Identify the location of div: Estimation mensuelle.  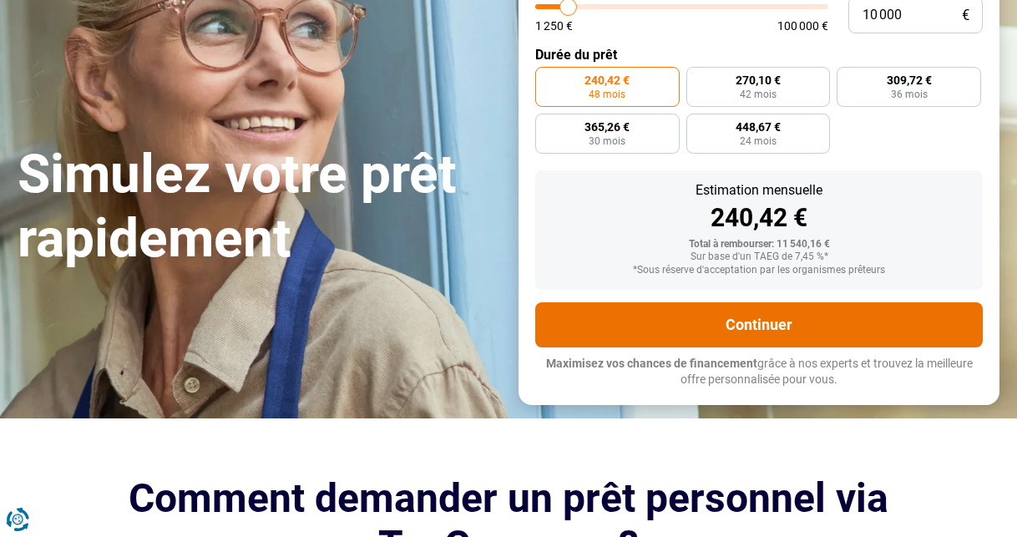
(759, 190).